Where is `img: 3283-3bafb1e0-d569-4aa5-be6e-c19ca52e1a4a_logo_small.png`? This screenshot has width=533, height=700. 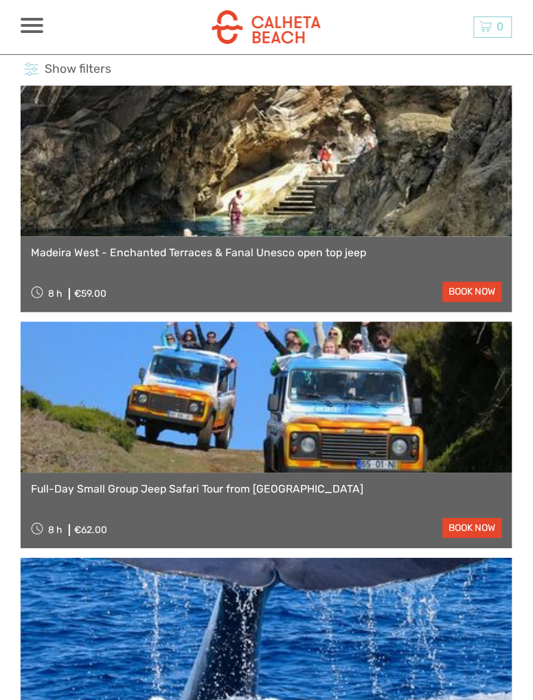
img: 3283-3bafb1e0-d569-4aa5-be6e-c19ca52e1a4a_logo_small.png is located at coordinates (266, 27).